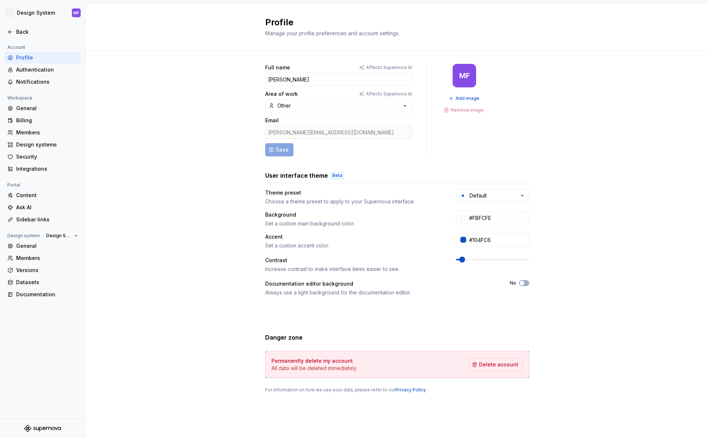 Image resolution: width=709 pixels, height=438 pixels. What do you see at coordinates (43, 270) in the screenshot?
I see `a: Versions` at bounding box center [43, 270].